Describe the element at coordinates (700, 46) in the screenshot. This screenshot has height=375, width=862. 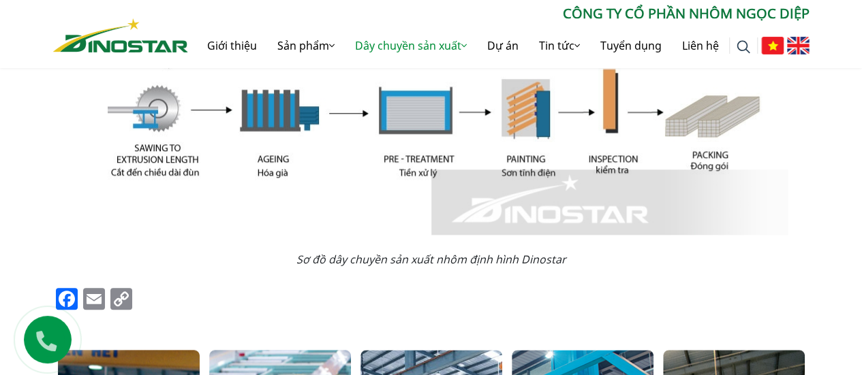
I see `a: Liên hệ` at that location.